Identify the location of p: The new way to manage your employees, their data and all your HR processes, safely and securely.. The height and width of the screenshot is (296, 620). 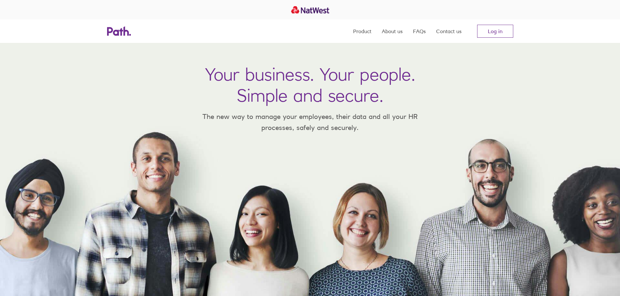
(310, 122).